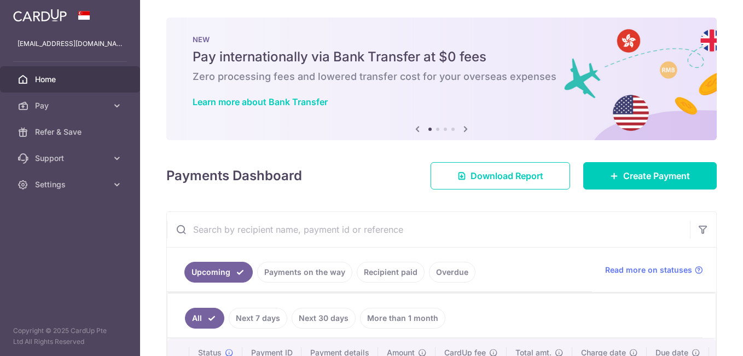 The image size is (743, 356). What do you see at coordinates (657, 176) in the screenshot?
I see `span: Create Payment` at bounding box center [657, 176].